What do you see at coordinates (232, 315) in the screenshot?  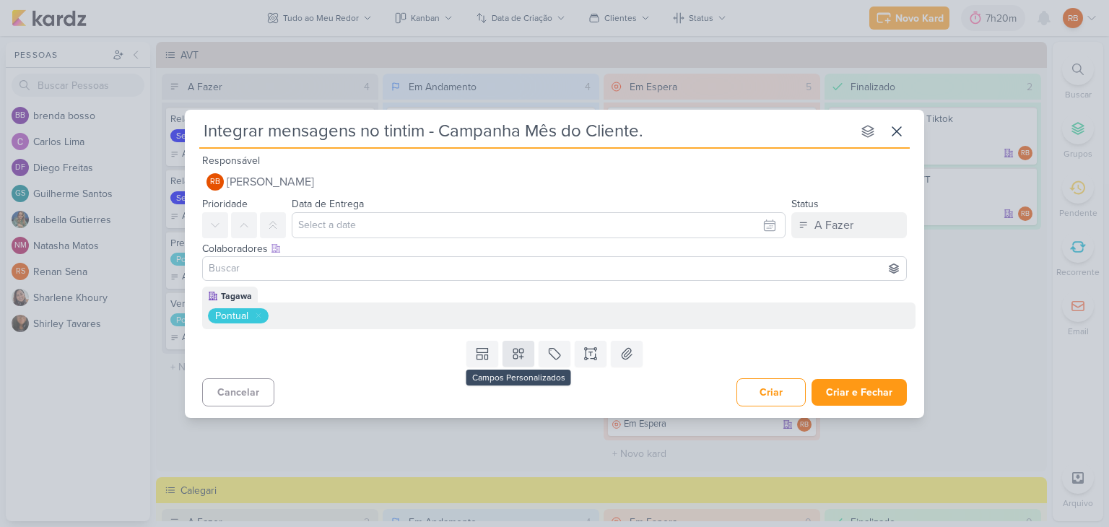 I see `div: Pontual` at bounding box center [232, 315].